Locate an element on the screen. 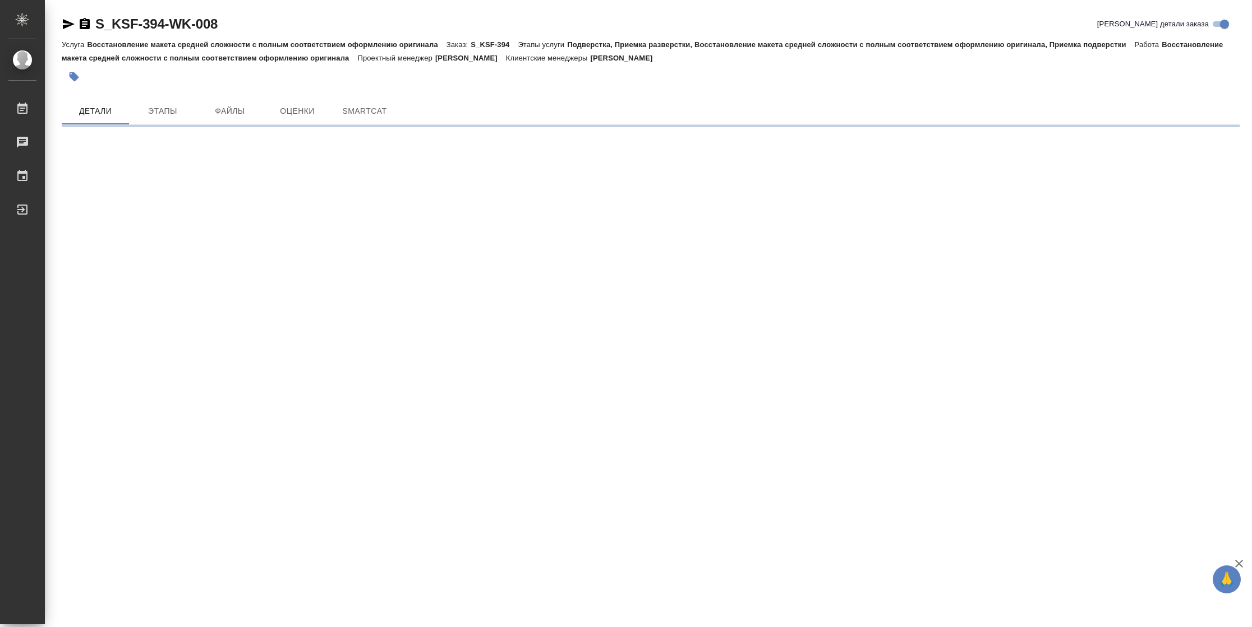 The width and height of the screenshot is (1252, 627). span: Детали is located at coordinates (95, 111).